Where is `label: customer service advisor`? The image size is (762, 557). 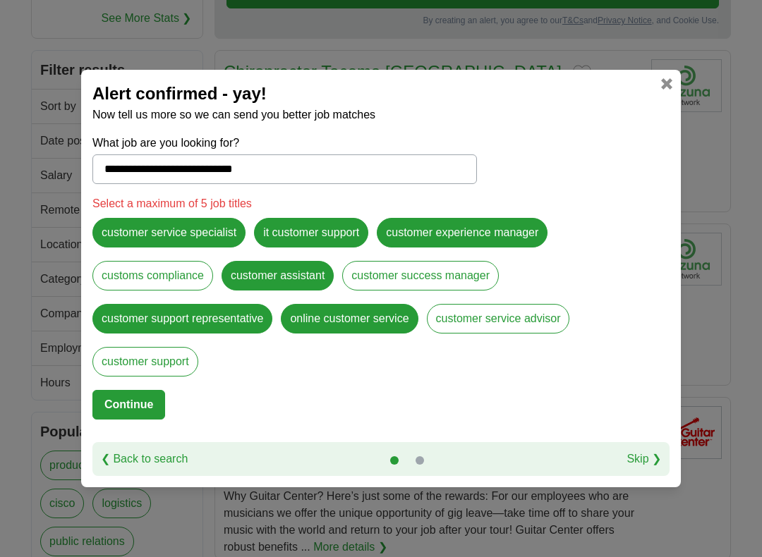
label: customer service advisor is located at coordinates (498, 319).